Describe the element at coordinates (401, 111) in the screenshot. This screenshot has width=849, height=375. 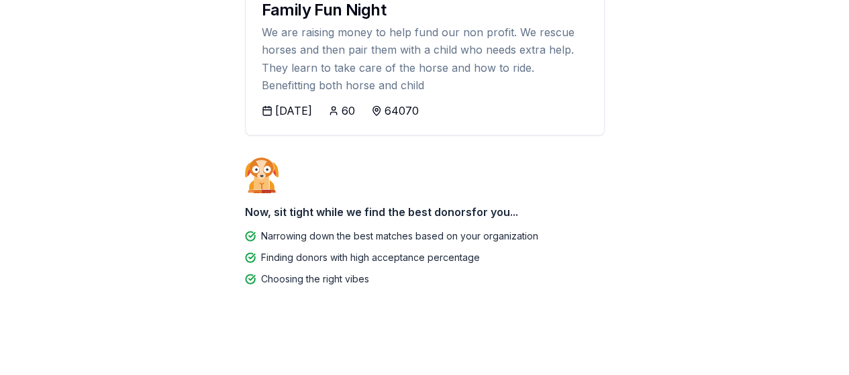
I see `div: 64070` at that location.